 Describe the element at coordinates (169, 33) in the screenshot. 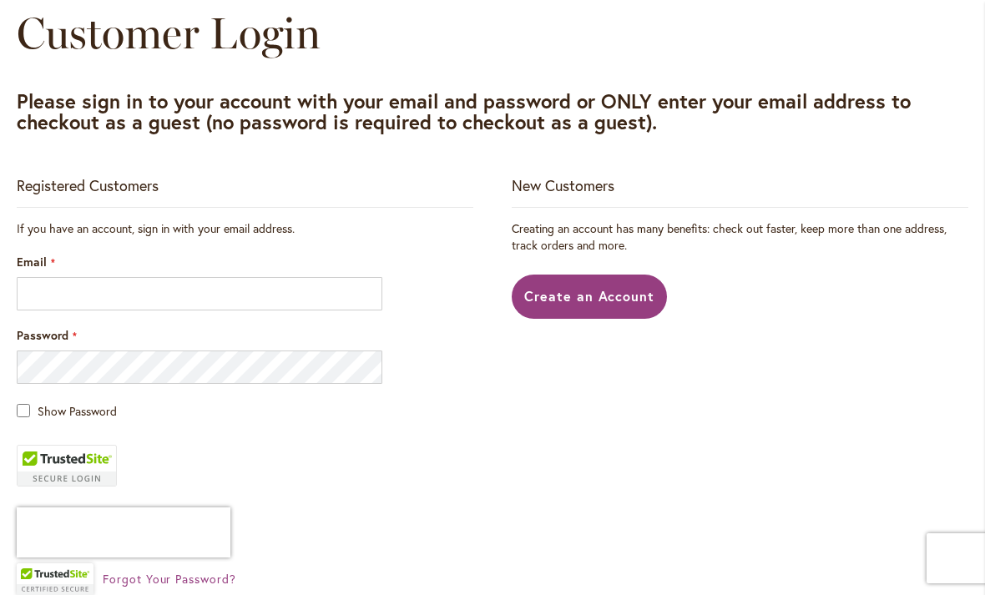

I see `span: Customer Login` at that location.